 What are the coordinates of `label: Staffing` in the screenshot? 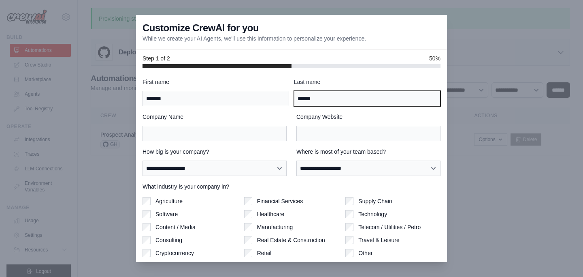 It's located at (267, 266).